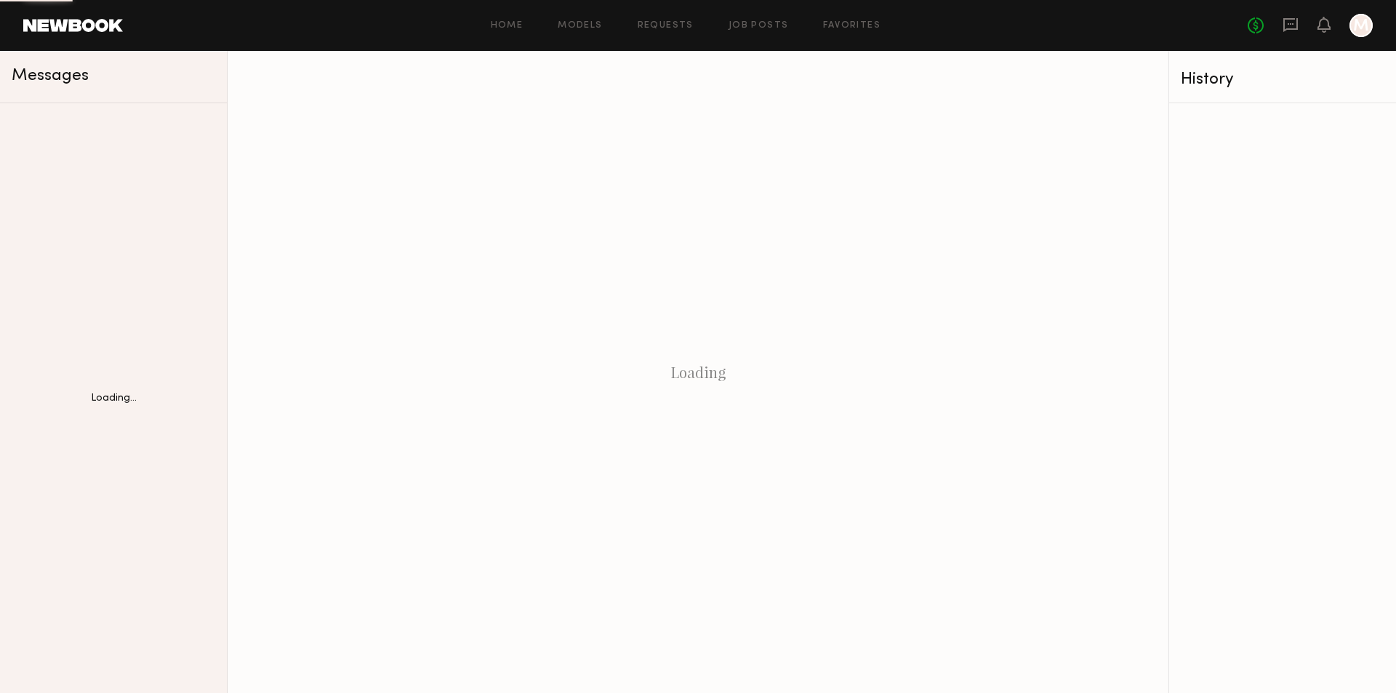  I want to click on a: Home, so click(507, 25).